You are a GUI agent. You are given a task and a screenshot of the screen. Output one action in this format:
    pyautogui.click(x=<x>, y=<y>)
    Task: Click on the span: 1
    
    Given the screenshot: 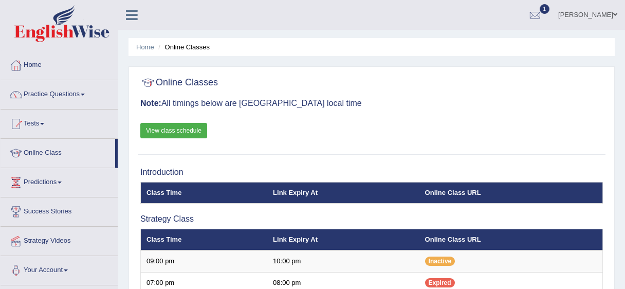 What is the action you would take?
    pyautogui.click(x=545, y=9)
    